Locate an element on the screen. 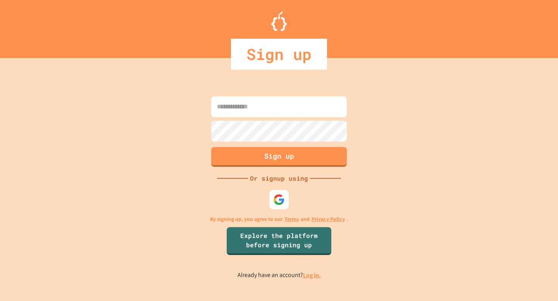  p: By signing up, you agree to our and . is located at coordinates (279, 219).